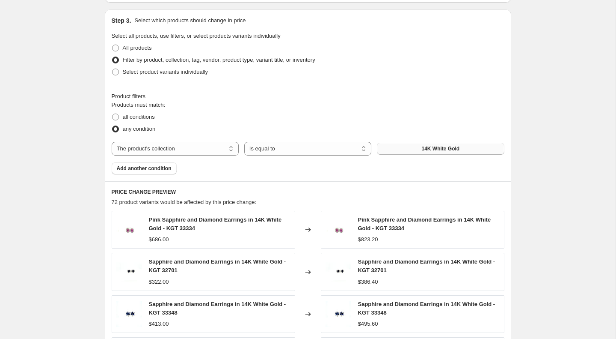 This screenshot has height=339, width=616. Describe the element at coordinates (139, 116) in the screenshot. I see `span: all conditions` at that location.